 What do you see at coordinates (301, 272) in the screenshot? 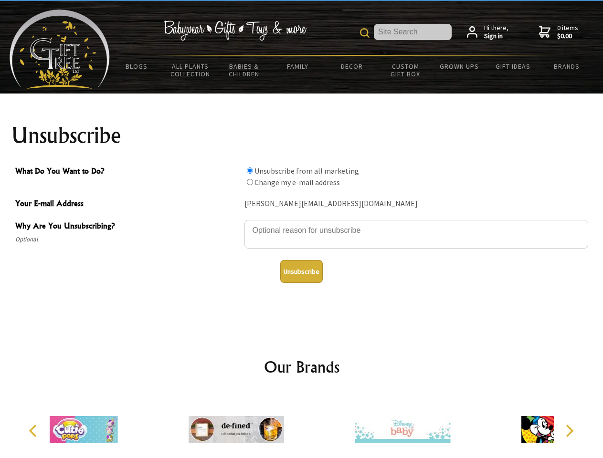
I see `button: Unsubscribe` at bounding box center [301, 272].